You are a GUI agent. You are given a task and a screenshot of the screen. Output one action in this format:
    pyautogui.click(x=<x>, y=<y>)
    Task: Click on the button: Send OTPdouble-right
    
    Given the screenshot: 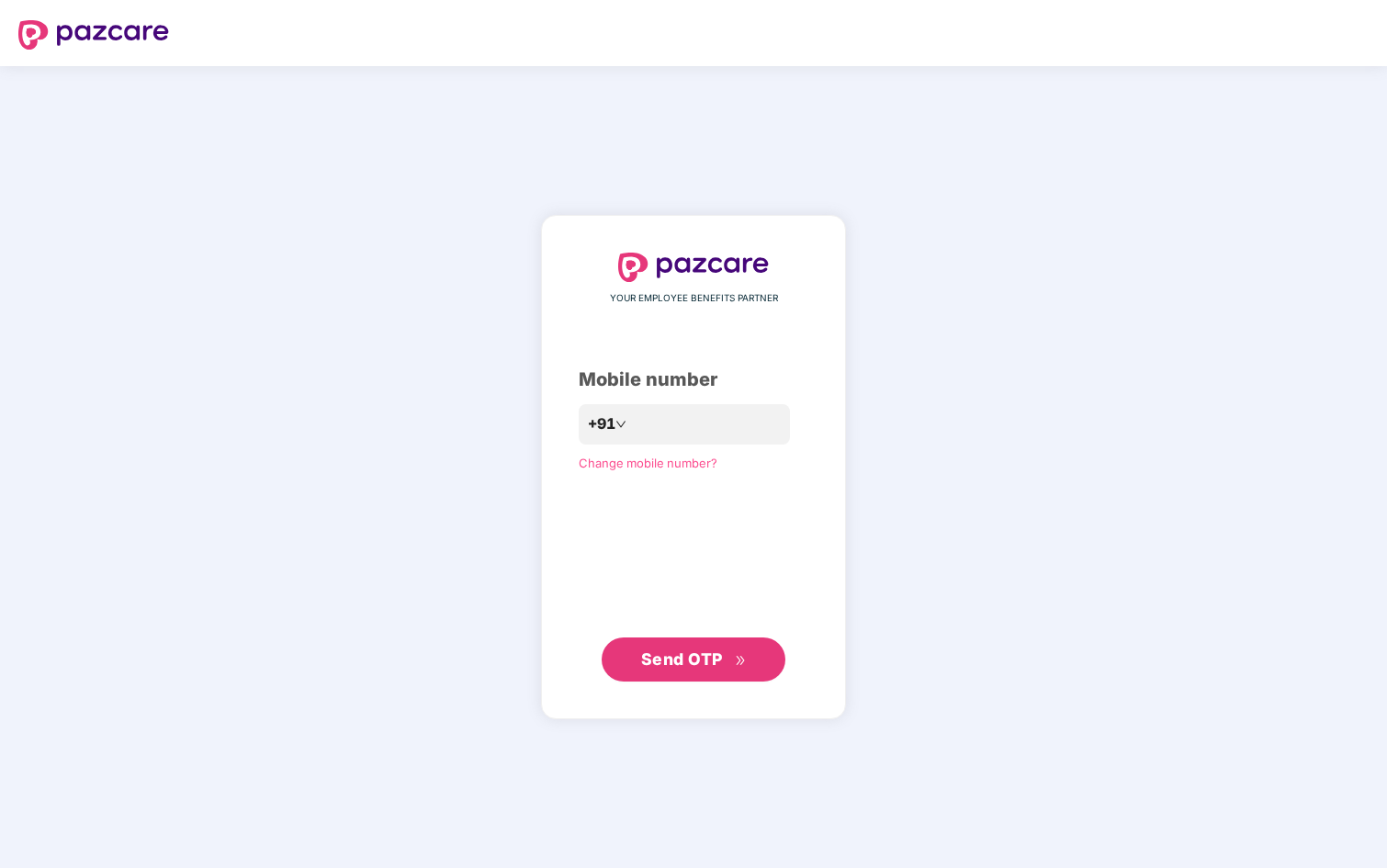 What is the action you would take?
    pyautogui.click(x=694, y=659)
    